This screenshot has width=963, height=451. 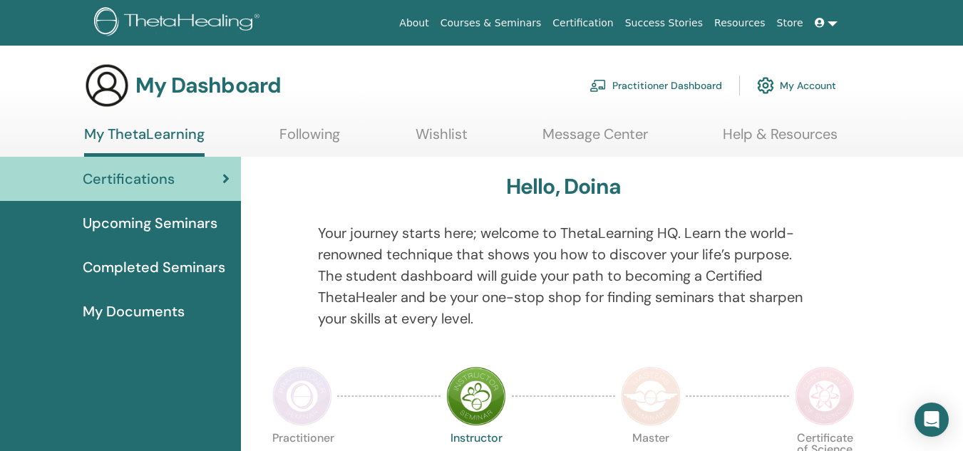 I want to click on span: My Documents, so click(x=133, y=311).